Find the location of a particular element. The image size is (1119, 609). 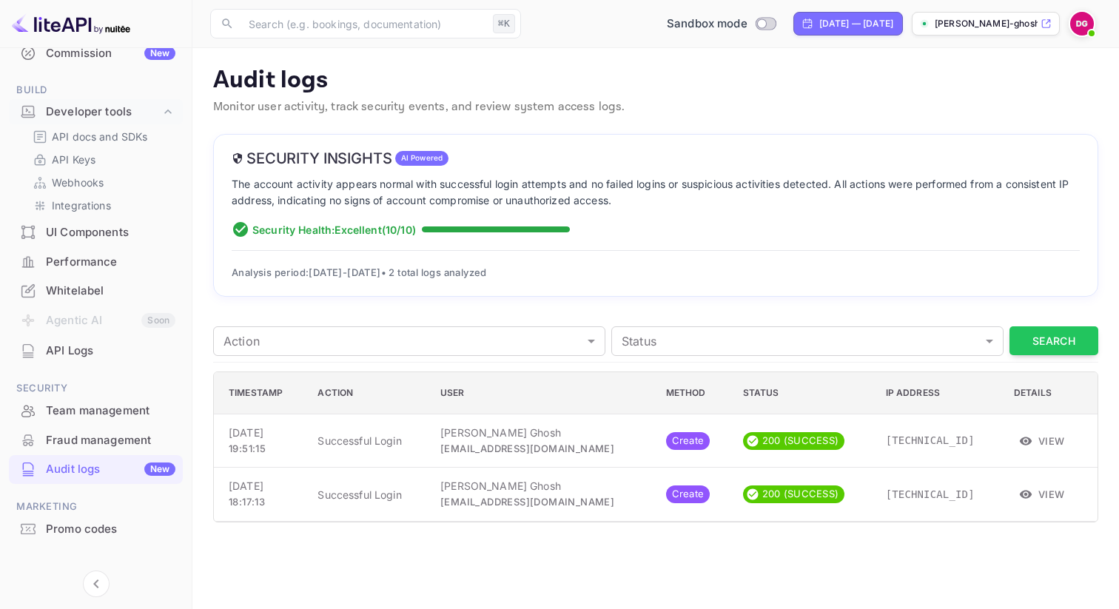

p: The account activity appears normal with successful login attempts and no failed logins or suspic... is located at coordinates (655, 192).